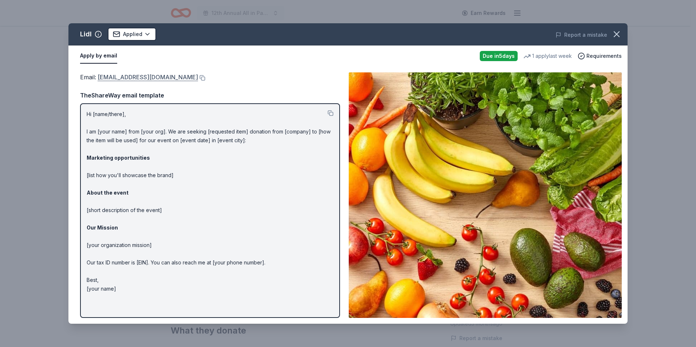 This screenshot has height=347, width=696. Describe the element at coordinates (132, 34) in the screenshot. I see `span: Applied` at that location.